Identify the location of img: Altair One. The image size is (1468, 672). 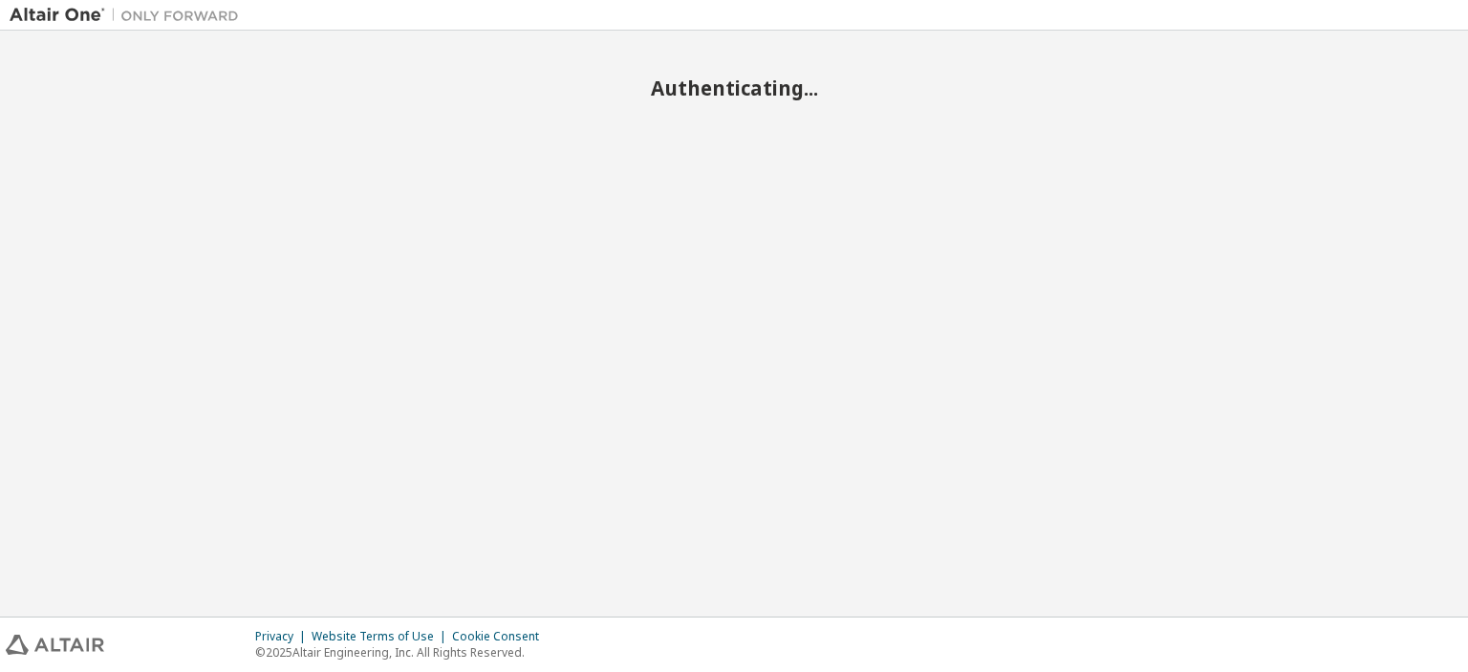
(129, 15).